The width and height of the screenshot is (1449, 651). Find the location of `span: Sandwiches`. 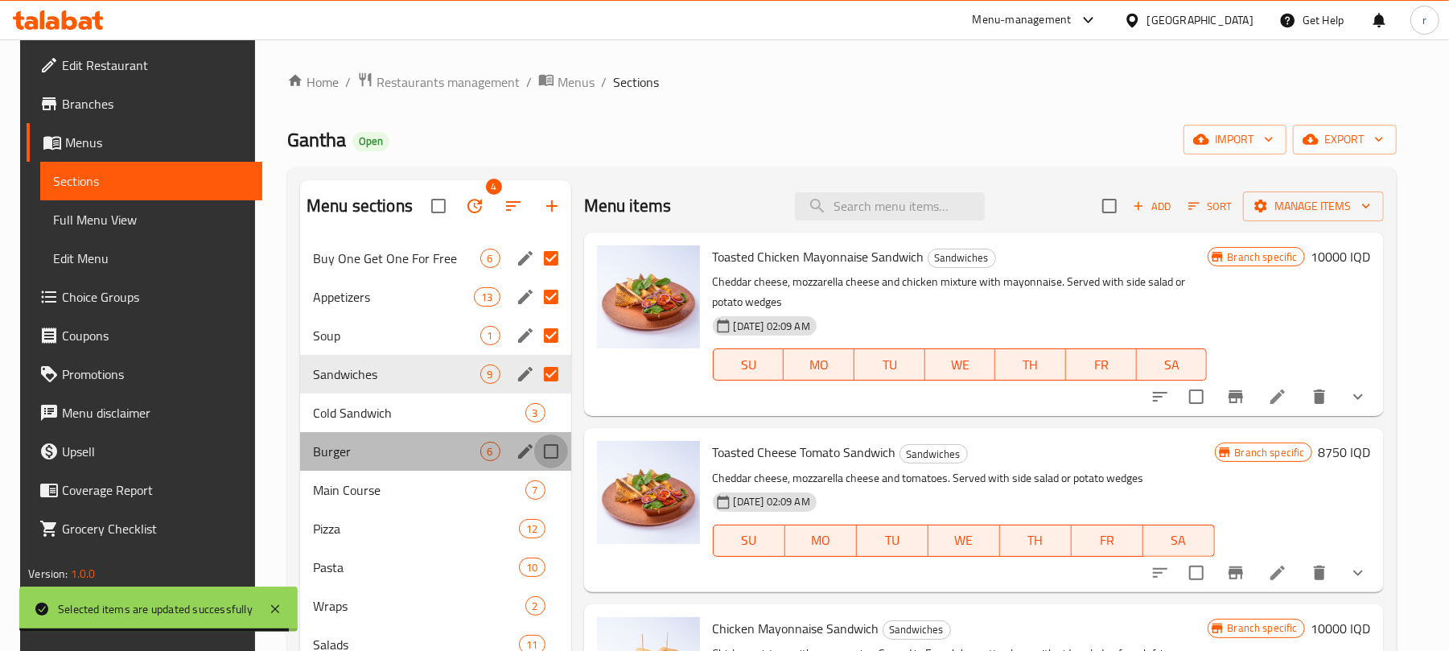

span: Sandwiches is located at coordinates (934, 454).